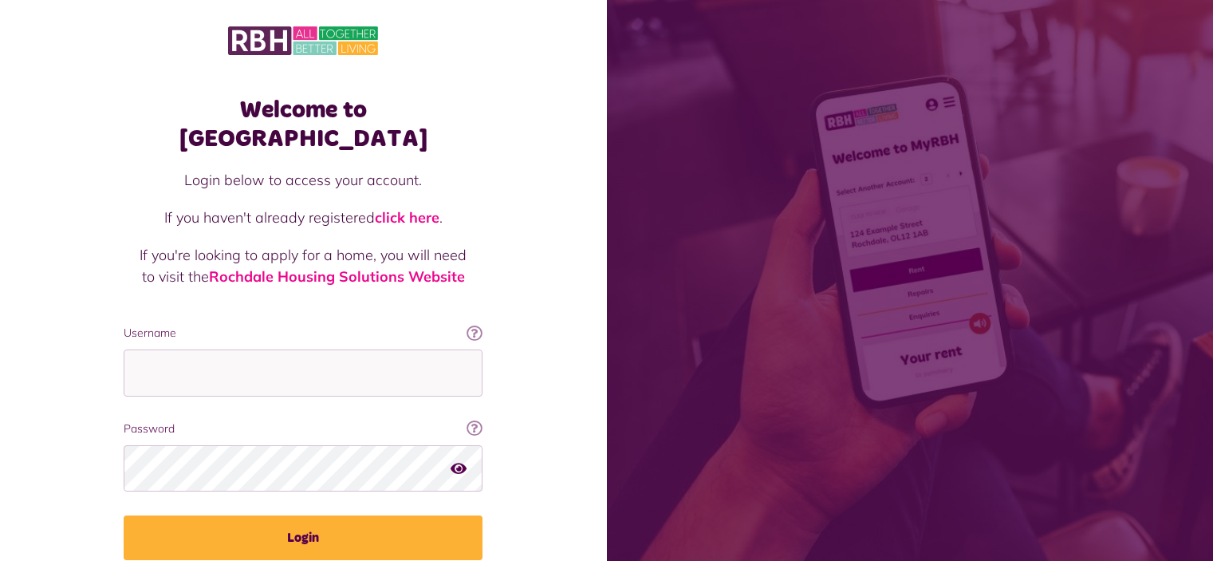 This screenshot has height=561, width=1213. I want to click on p: If you haven't already registered ., so click(303, 217).